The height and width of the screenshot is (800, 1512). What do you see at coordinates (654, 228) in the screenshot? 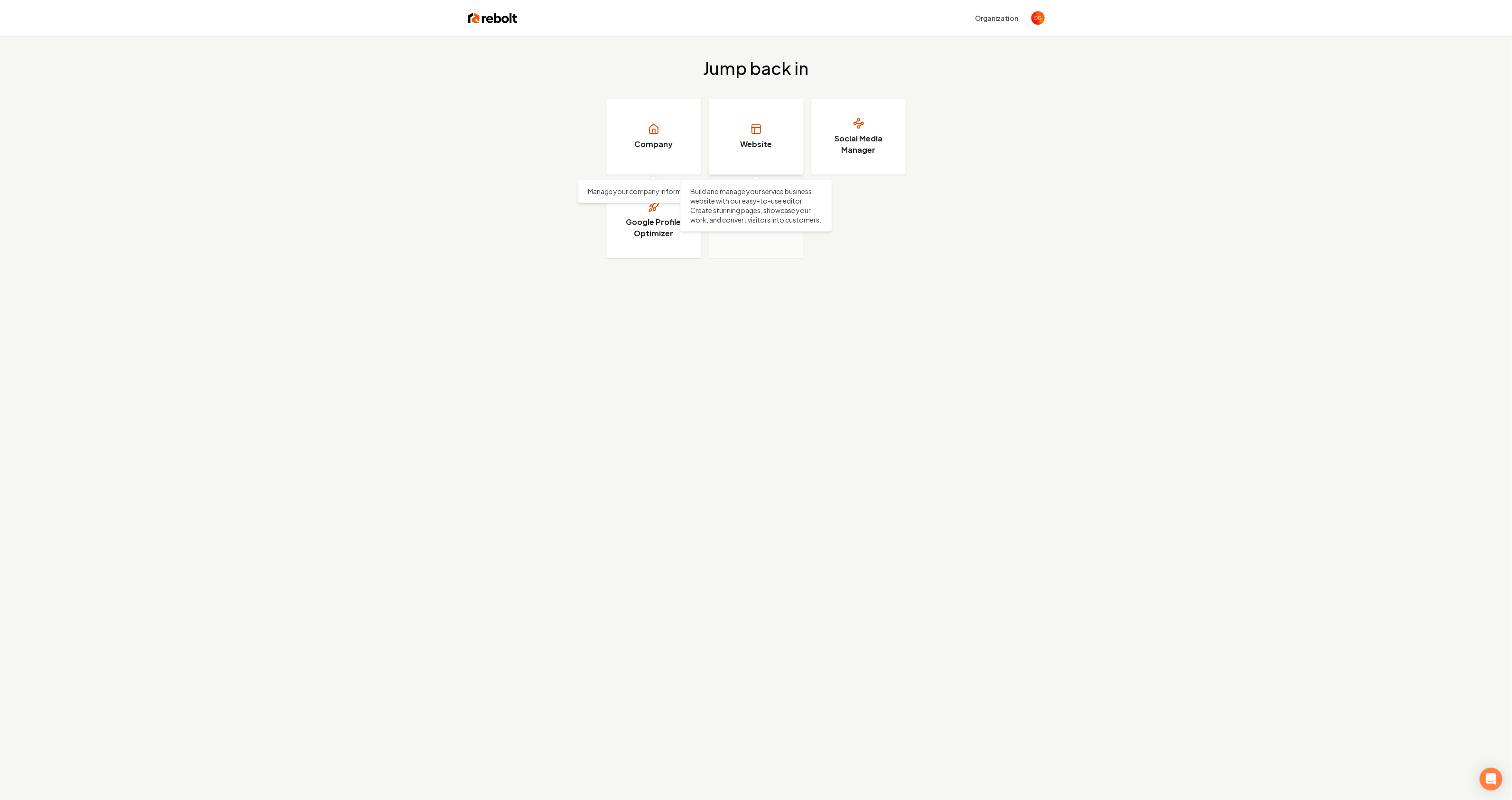
I see `h3: Google Profile Optimizer` at bounding box center [654, 228].